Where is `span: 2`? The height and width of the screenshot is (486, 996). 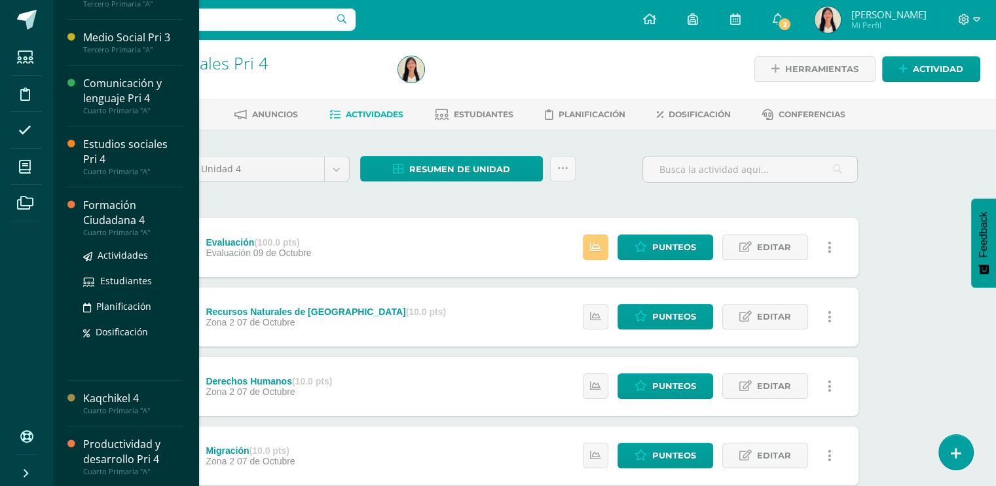
span: 2 is located at coordinates (785, 24).